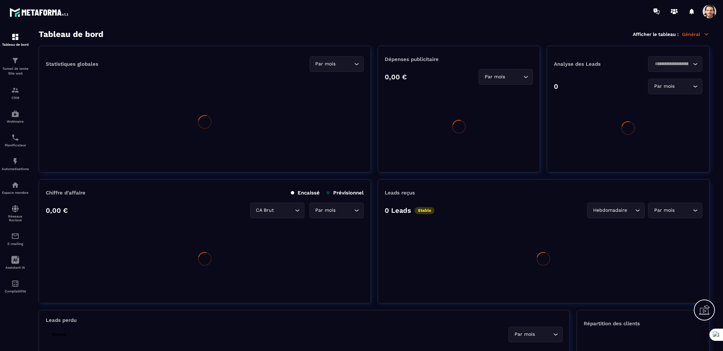 The image size is (723, 351). I want to click on p: Tunnel de vente Site web, so click(15, 71).